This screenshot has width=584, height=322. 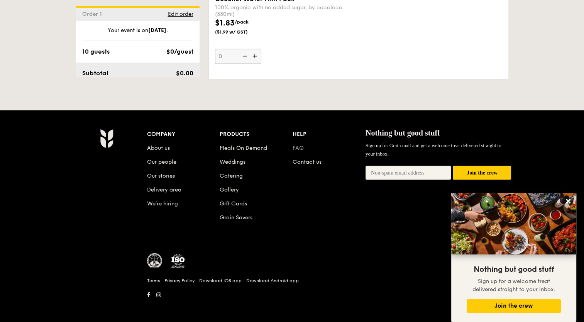 What do you see at coordinates (180, 281) in the screenshot?
I see `a: Privacy Policy` at bounding box center [180, 281].